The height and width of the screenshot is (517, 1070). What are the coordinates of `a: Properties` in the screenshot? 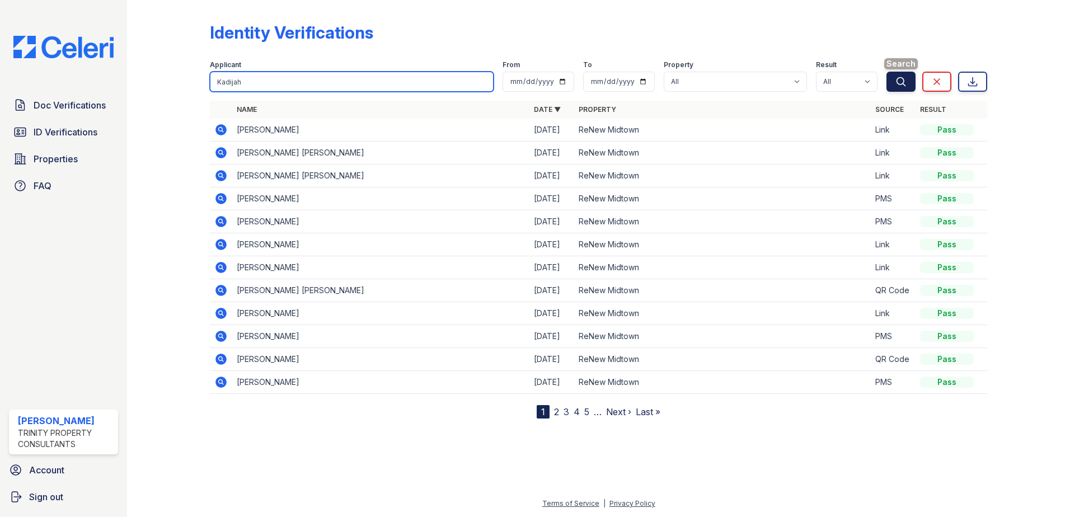 It's located at (63, 159).